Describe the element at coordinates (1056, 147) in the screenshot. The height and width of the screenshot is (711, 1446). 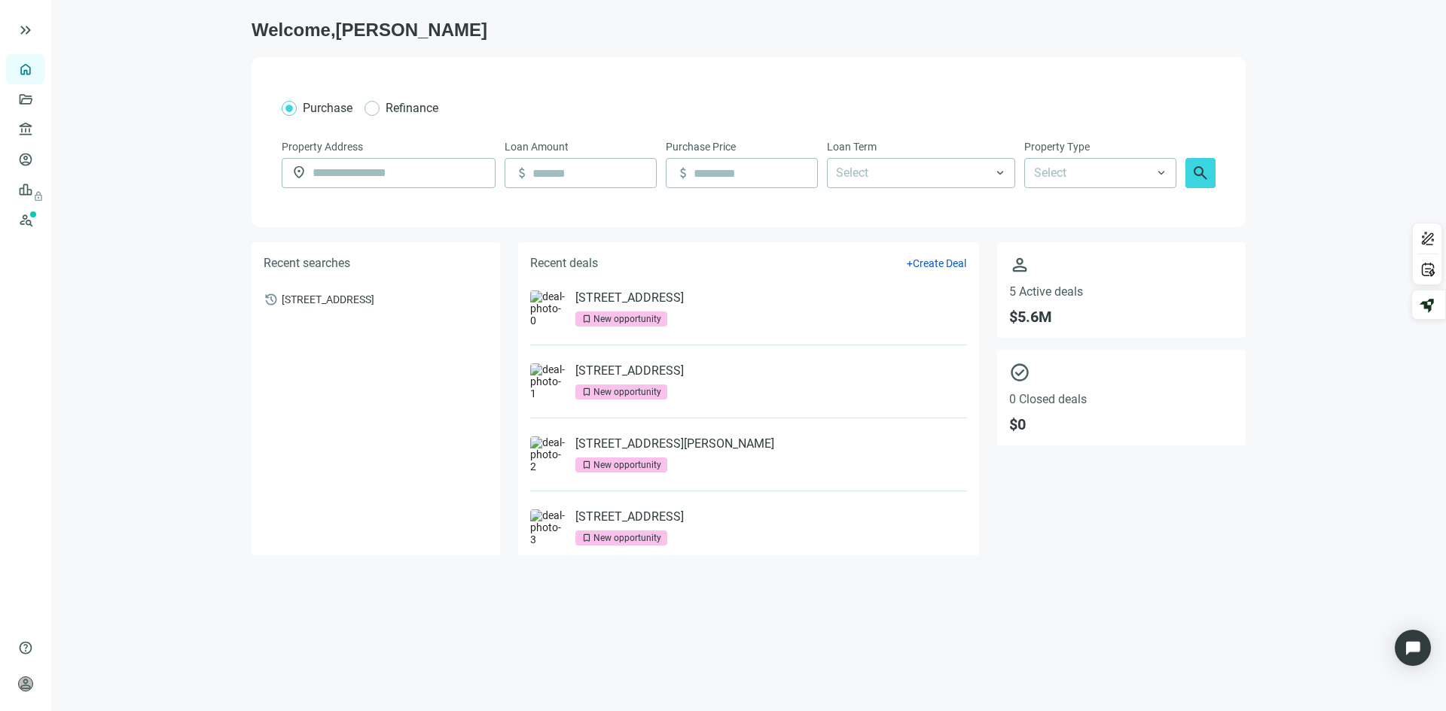
I see `span: Property Type` at that location.